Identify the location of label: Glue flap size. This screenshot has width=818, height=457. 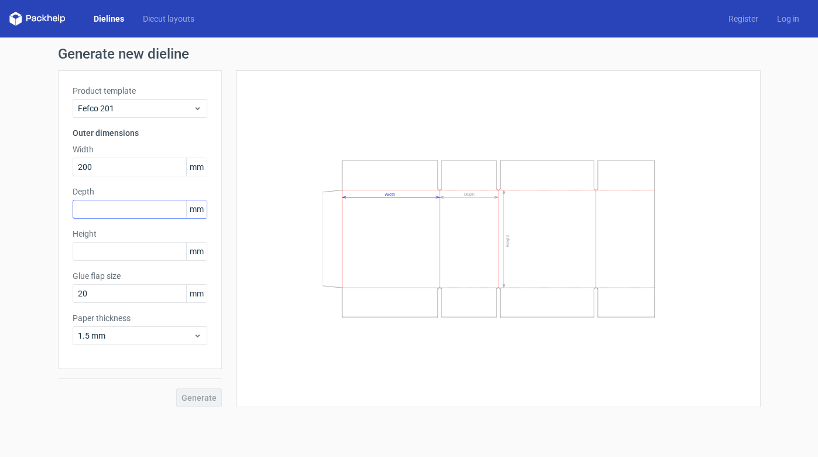
(140, 276).